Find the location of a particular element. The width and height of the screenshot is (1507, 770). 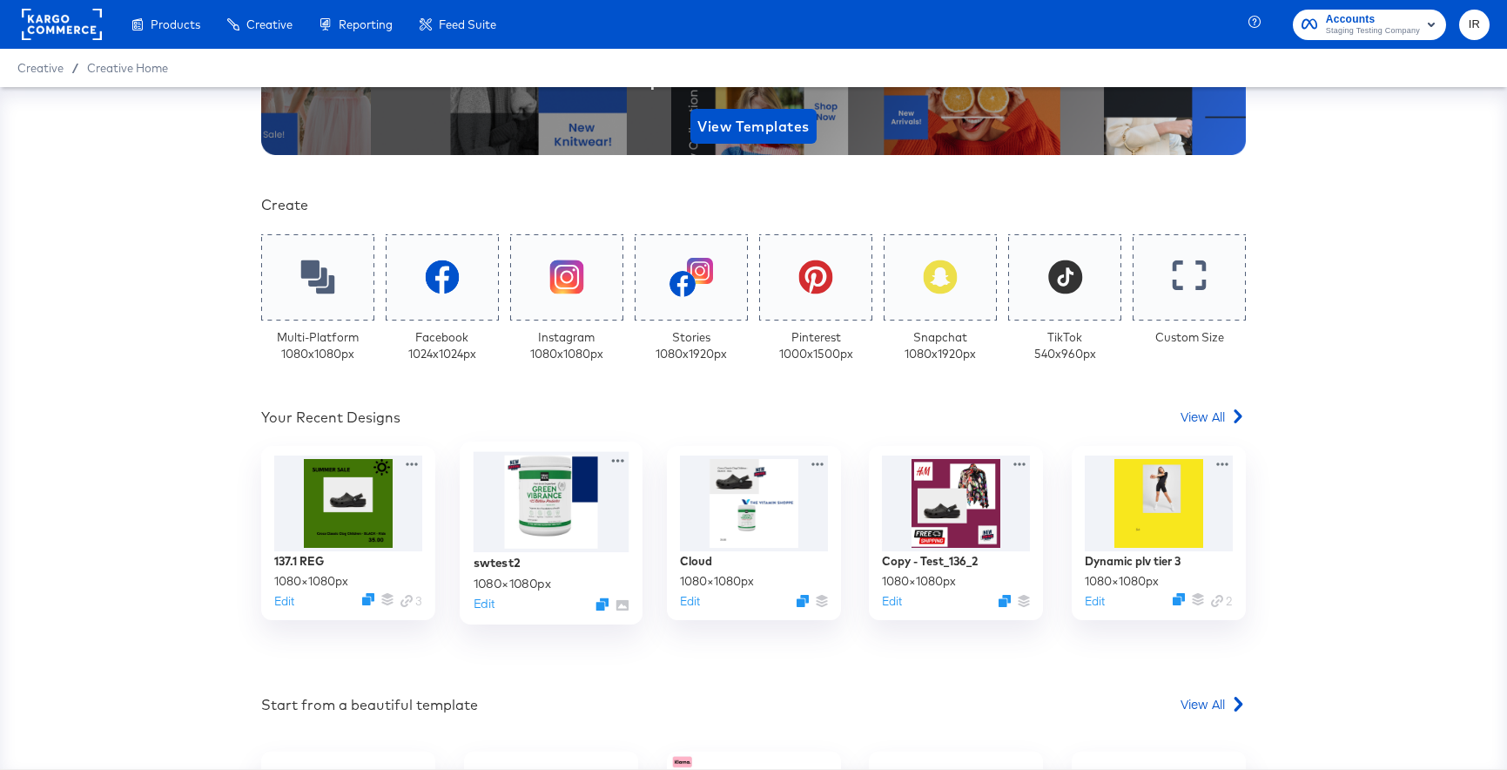

span: Accounts is located at coordinates (1373, 19).